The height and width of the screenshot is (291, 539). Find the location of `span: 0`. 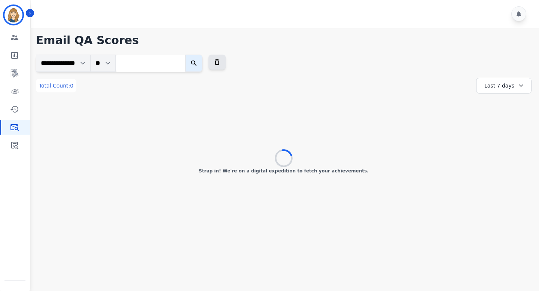

span: 0 is located at coordinates (71, 86).